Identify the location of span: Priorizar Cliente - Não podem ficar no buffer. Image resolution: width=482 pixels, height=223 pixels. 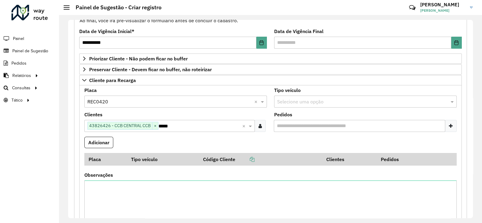
(138, 59).